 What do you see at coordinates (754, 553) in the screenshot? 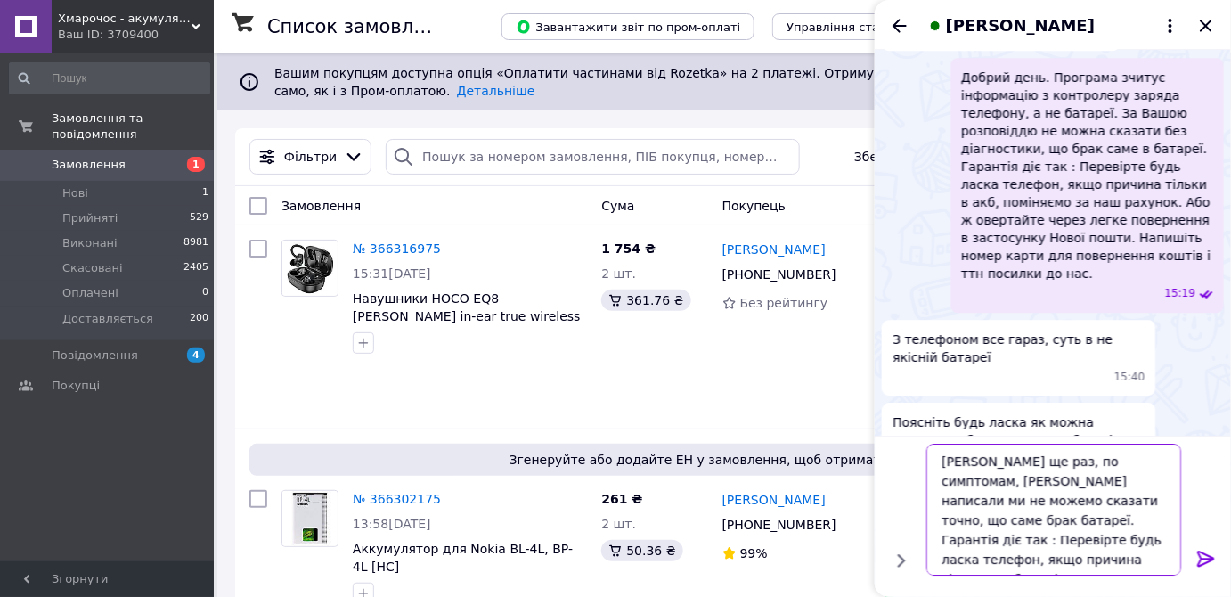
I see `span: 99%` at bounding box center [754, 553].